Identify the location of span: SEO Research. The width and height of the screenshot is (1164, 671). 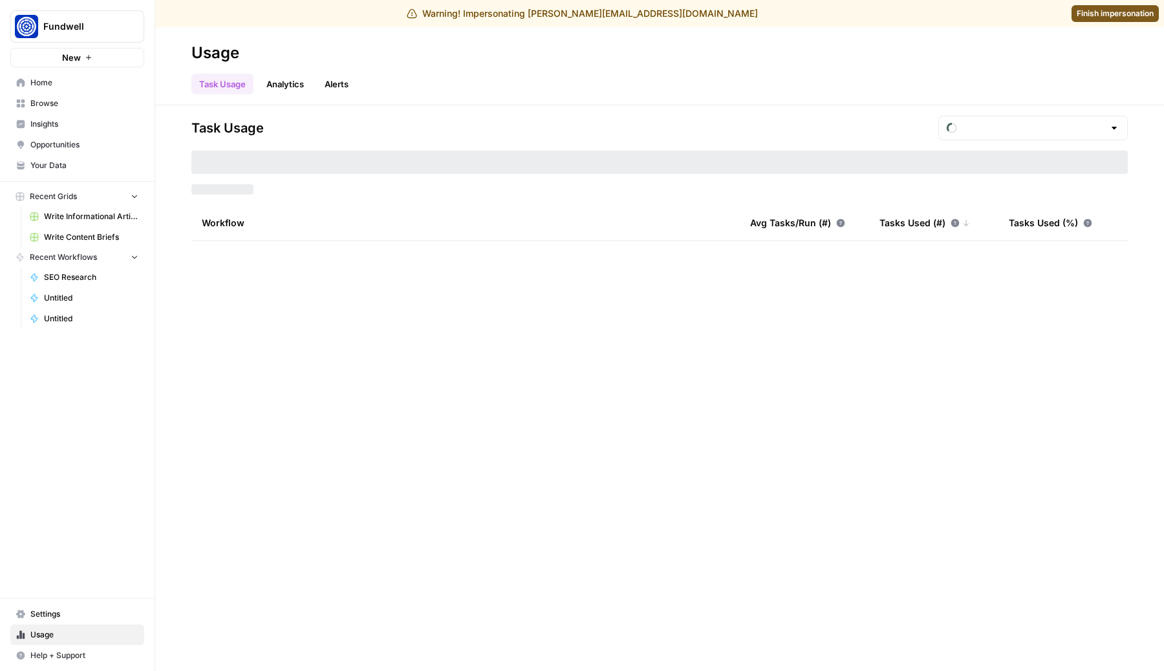
(91, 277).